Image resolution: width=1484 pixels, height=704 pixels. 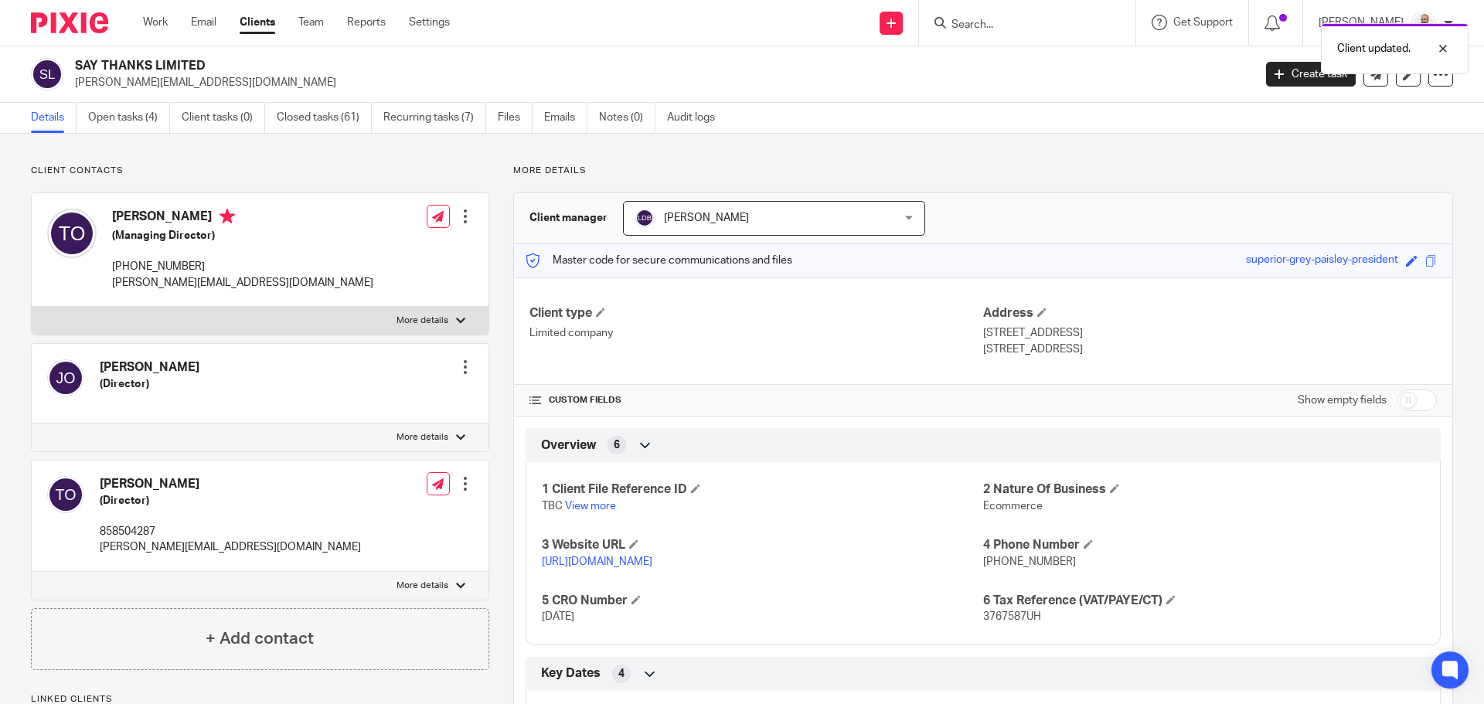 I want to click on a: Open tasks (4), so click(x=129, y=118).